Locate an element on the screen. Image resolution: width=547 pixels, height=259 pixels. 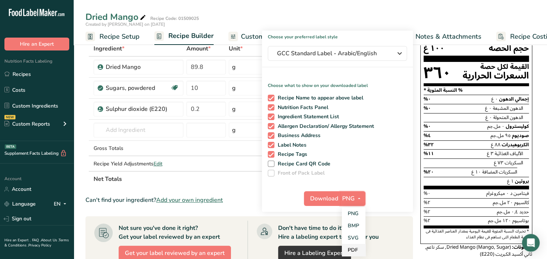
a: Terms & Conditions . is located at coordinates (36, 243).